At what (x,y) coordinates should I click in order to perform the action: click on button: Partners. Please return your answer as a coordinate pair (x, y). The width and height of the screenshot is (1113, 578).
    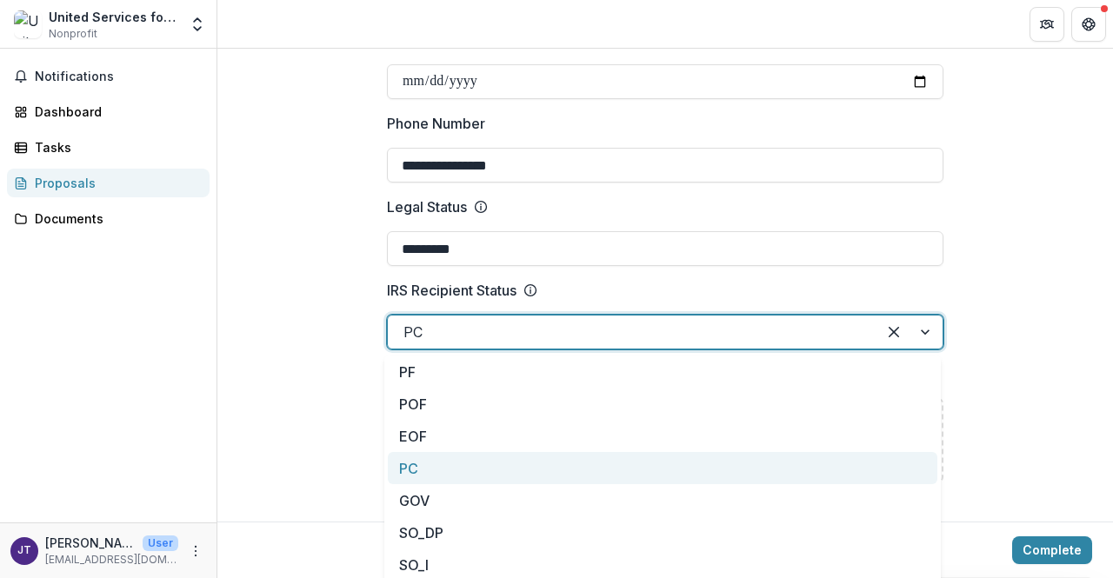
    Looking at the image, I should click on (1047, 24).